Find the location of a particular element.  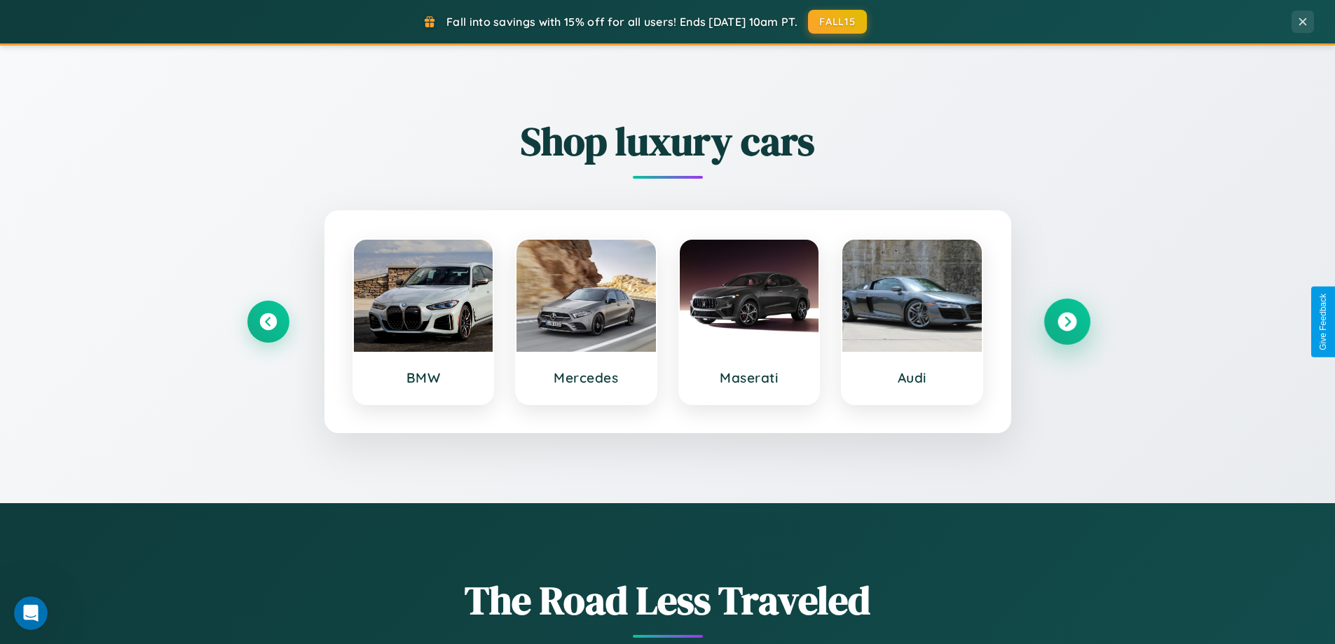

h3: Audi is located at coordinates (912, 378).